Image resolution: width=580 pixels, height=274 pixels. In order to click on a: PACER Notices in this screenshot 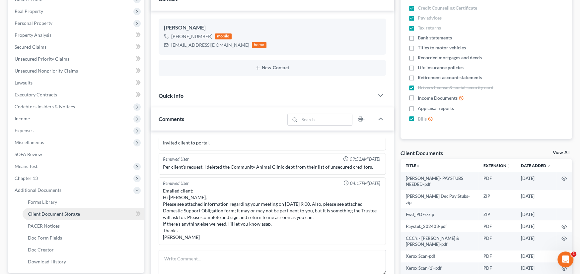, I will do `click(83, 226)`.